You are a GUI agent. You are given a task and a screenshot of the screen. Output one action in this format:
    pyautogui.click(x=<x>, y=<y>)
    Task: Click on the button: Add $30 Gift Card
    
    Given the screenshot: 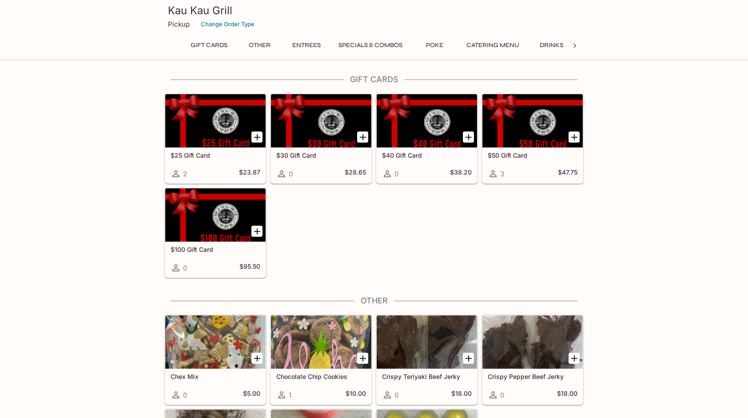 What is the action you would take?
    pyautogui.click(x=363, y=137)
    